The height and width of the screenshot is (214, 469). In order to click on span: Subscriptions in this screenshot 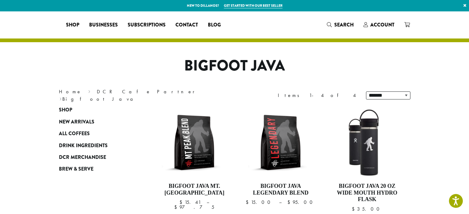, I will do `click(147, 25)`.